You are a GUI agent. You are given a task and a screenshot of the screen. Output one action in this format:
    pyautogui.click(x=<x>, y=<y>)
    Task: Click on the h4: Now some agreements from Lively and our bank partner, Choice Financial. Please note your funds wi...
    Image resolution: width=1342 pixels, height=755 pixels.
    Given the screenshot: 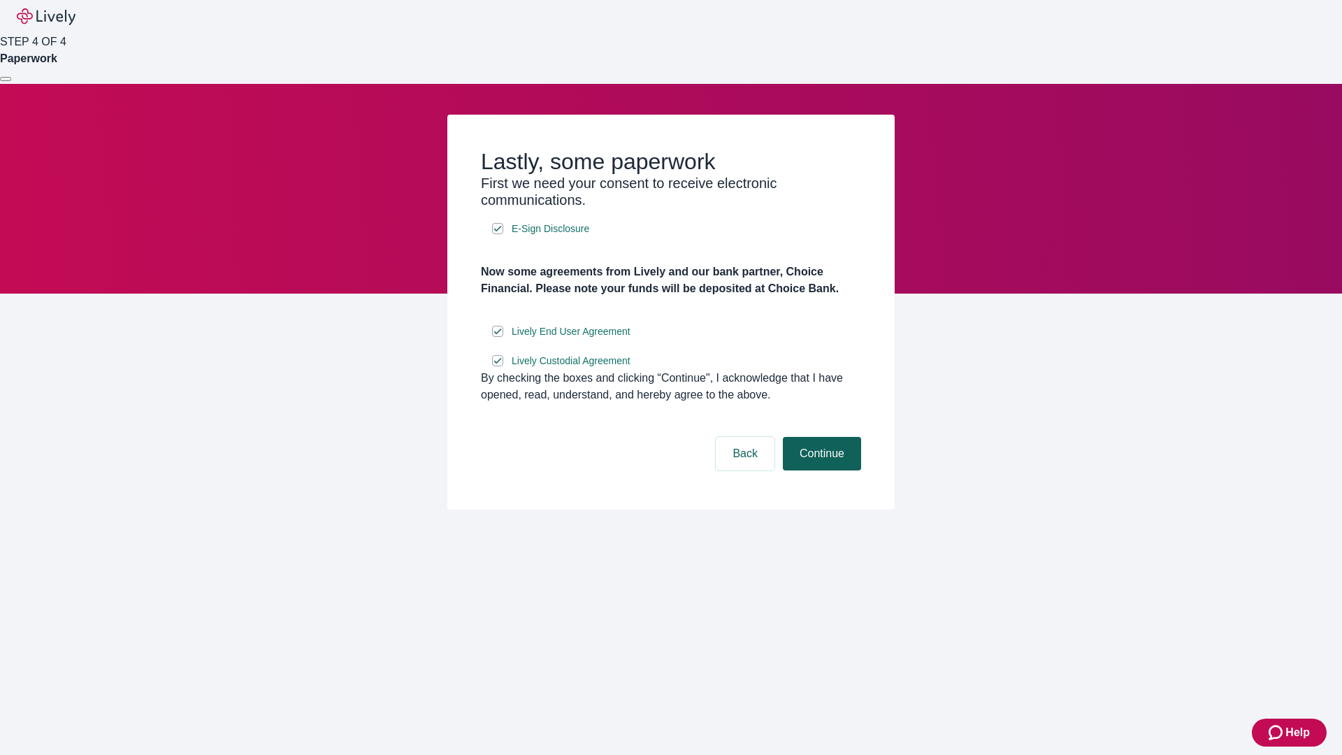 What is the action you would take?
    pyautogui.click(x=671, y=280)
    